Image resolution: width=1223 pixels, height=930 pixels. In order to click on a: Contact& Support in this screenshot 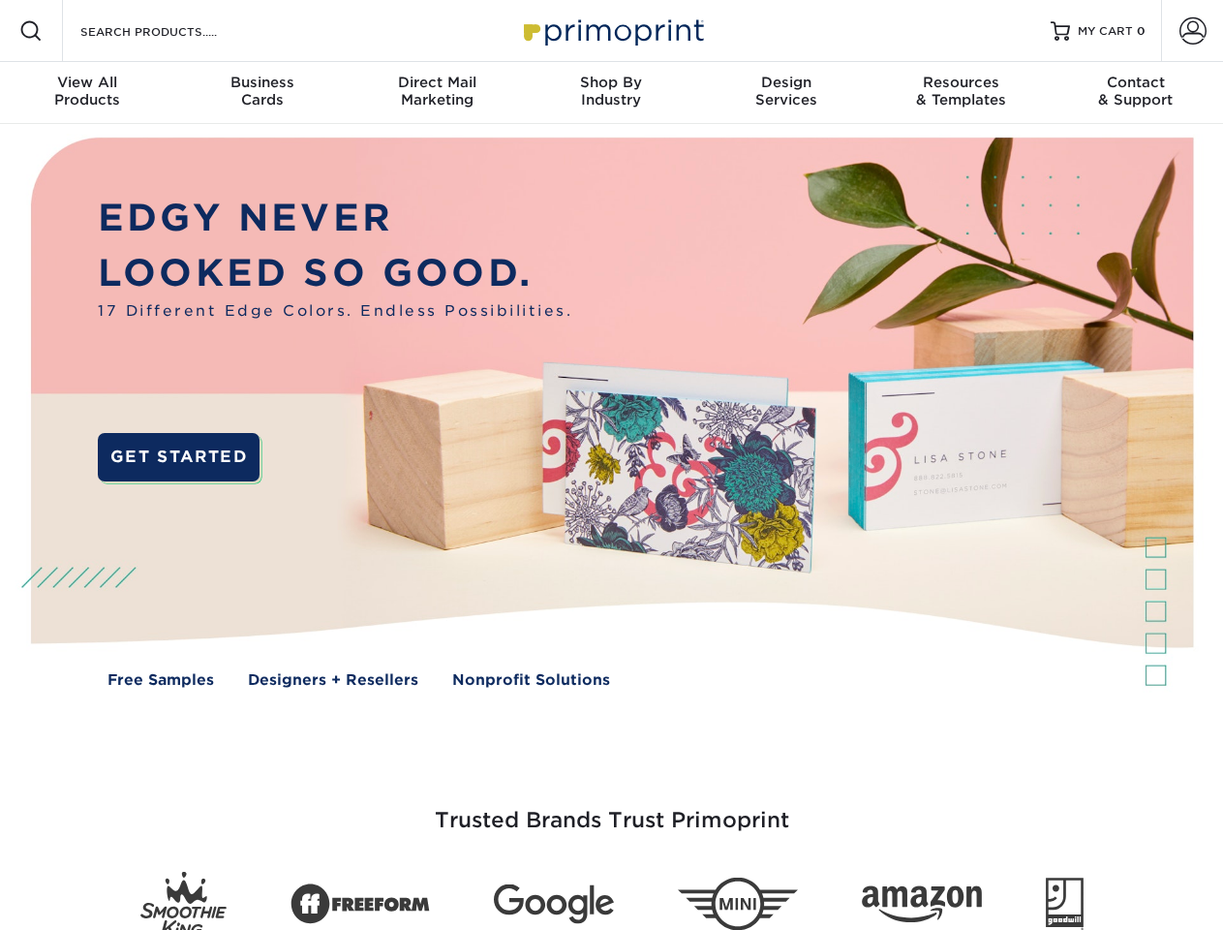, I will do `click(1136, 93)`.